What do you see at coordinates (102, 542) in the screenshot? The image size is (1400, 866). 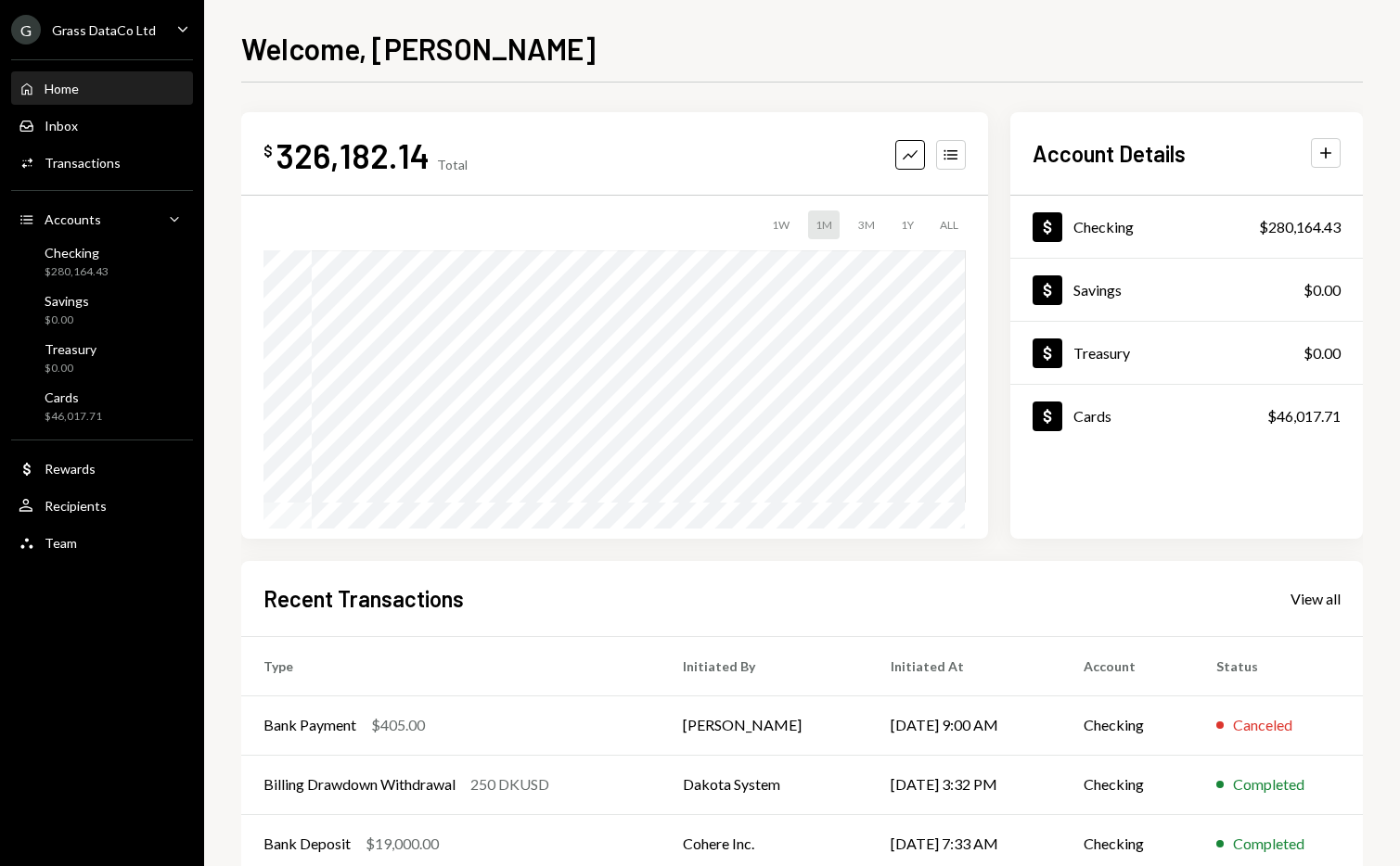 I see `a: Team` at bounding box center [102, 542].